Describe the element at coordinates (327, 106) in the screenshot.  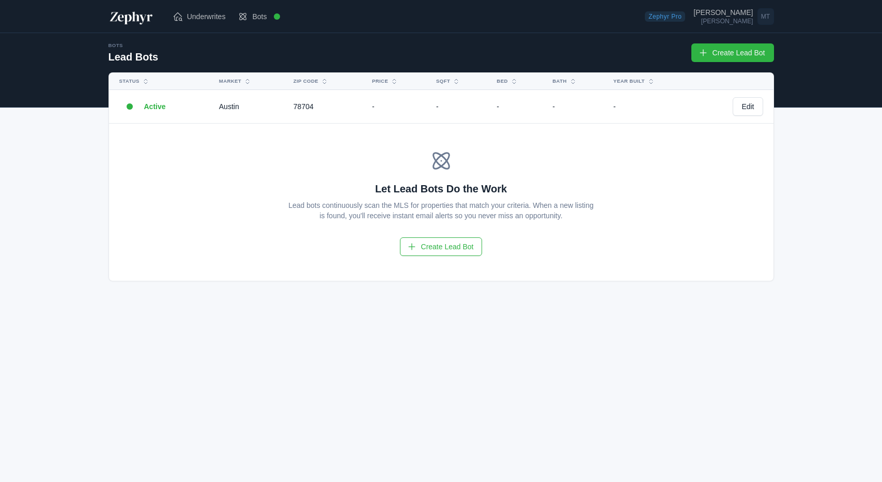
I see `td: 78704` at that location.